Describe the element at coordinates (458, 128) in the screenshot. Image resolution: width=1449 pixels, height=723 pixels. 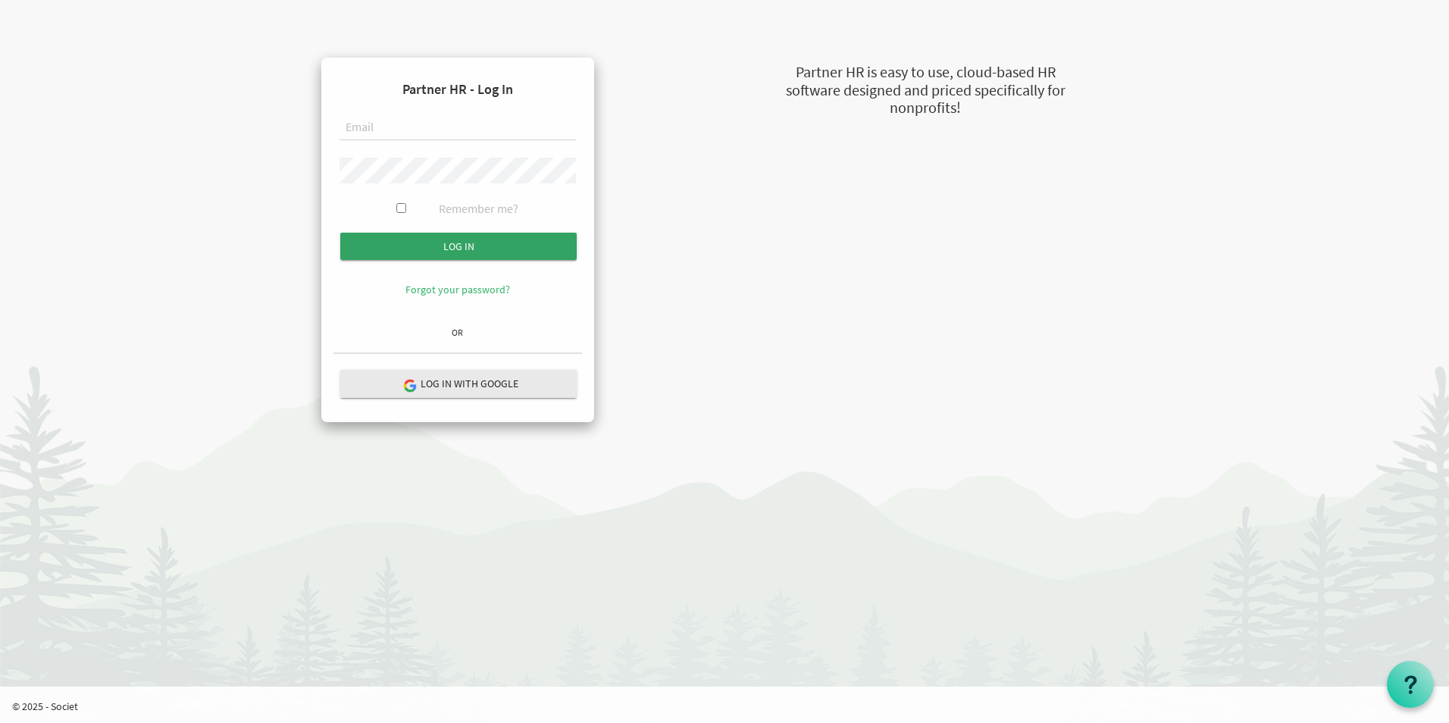
I see `input: Email` at that location.